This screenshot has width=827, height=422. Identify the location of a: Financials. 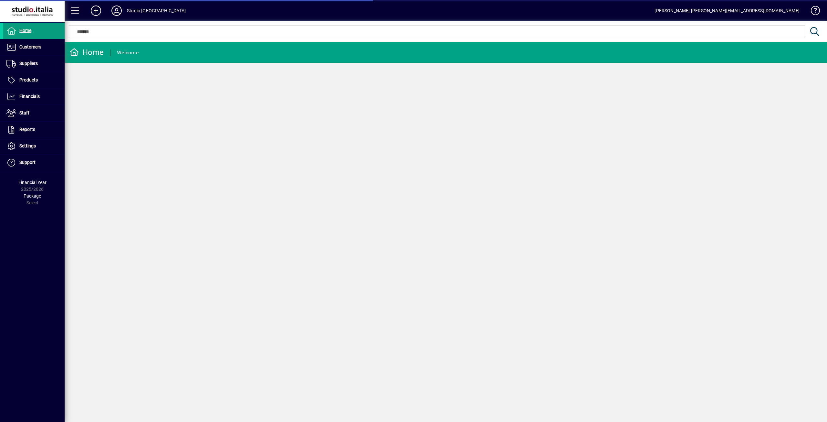
(34, 97).